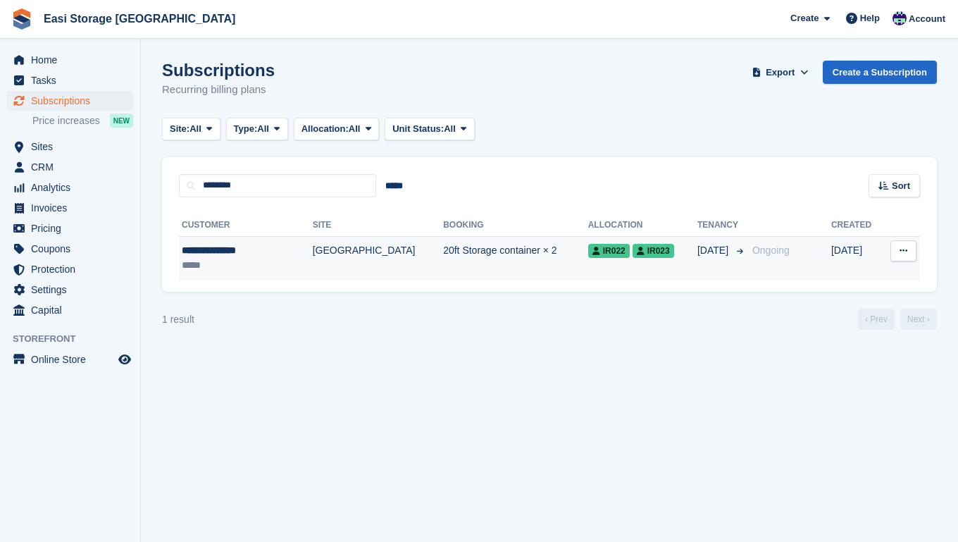  What do you see at coordinates (73, 208) in the screenshot?
I see `span: Invoices` at bounding box center [73, 208].